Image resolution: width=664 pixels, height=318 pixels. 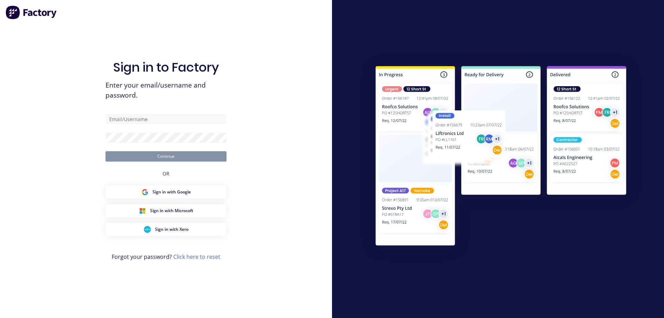 I want to click on button: Google Sign inSign in with Google, so click(x=166, y=192).